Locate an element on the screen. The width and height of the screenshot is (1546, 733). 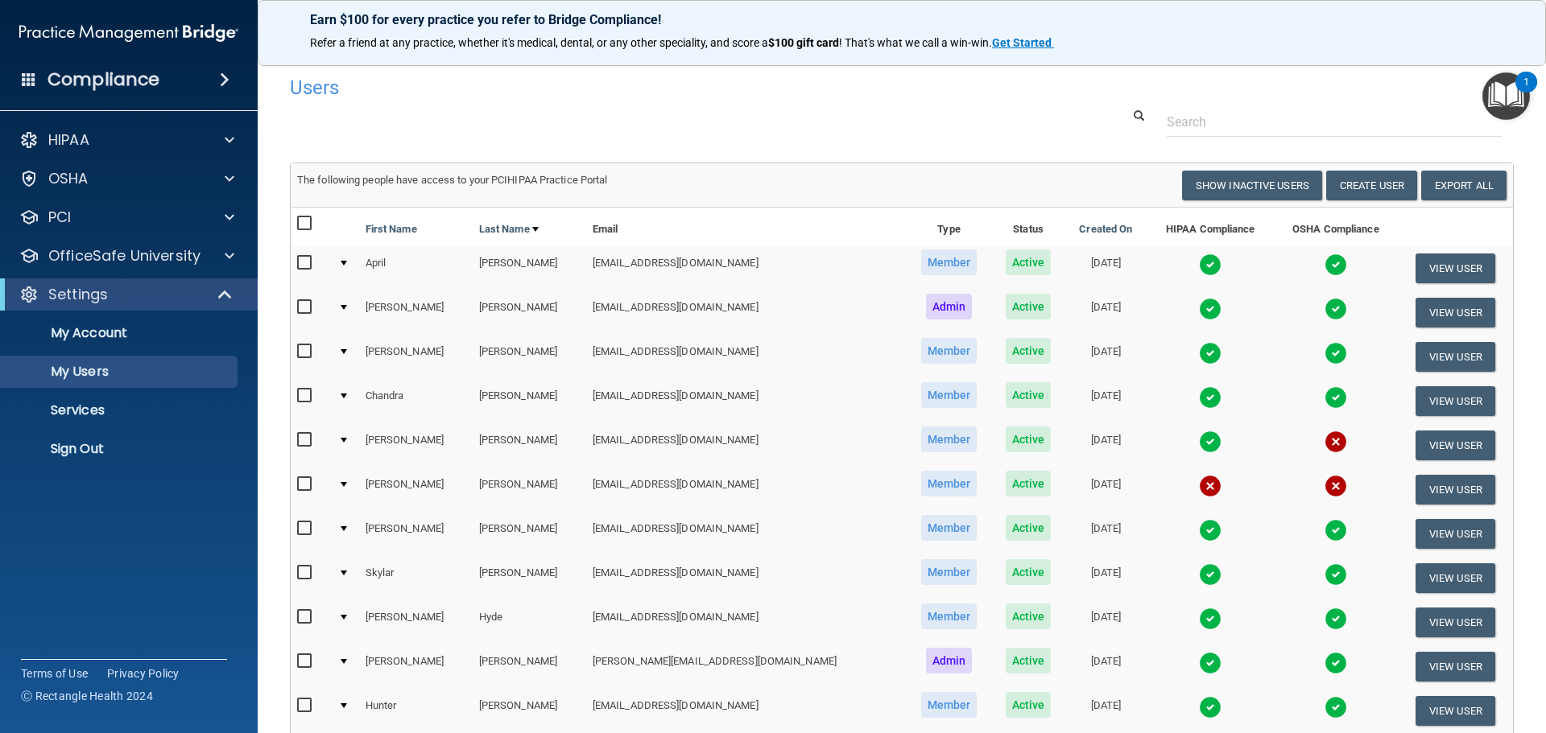
th: Email is located at coordinates (745, 227).